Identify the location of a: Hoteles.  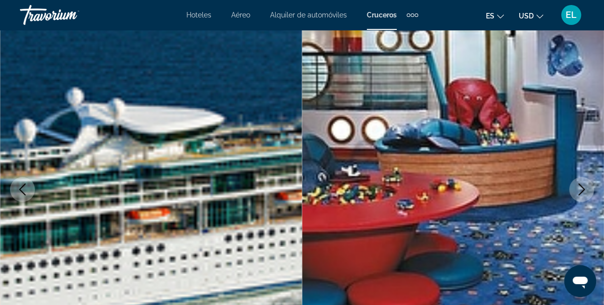
(199, 15).